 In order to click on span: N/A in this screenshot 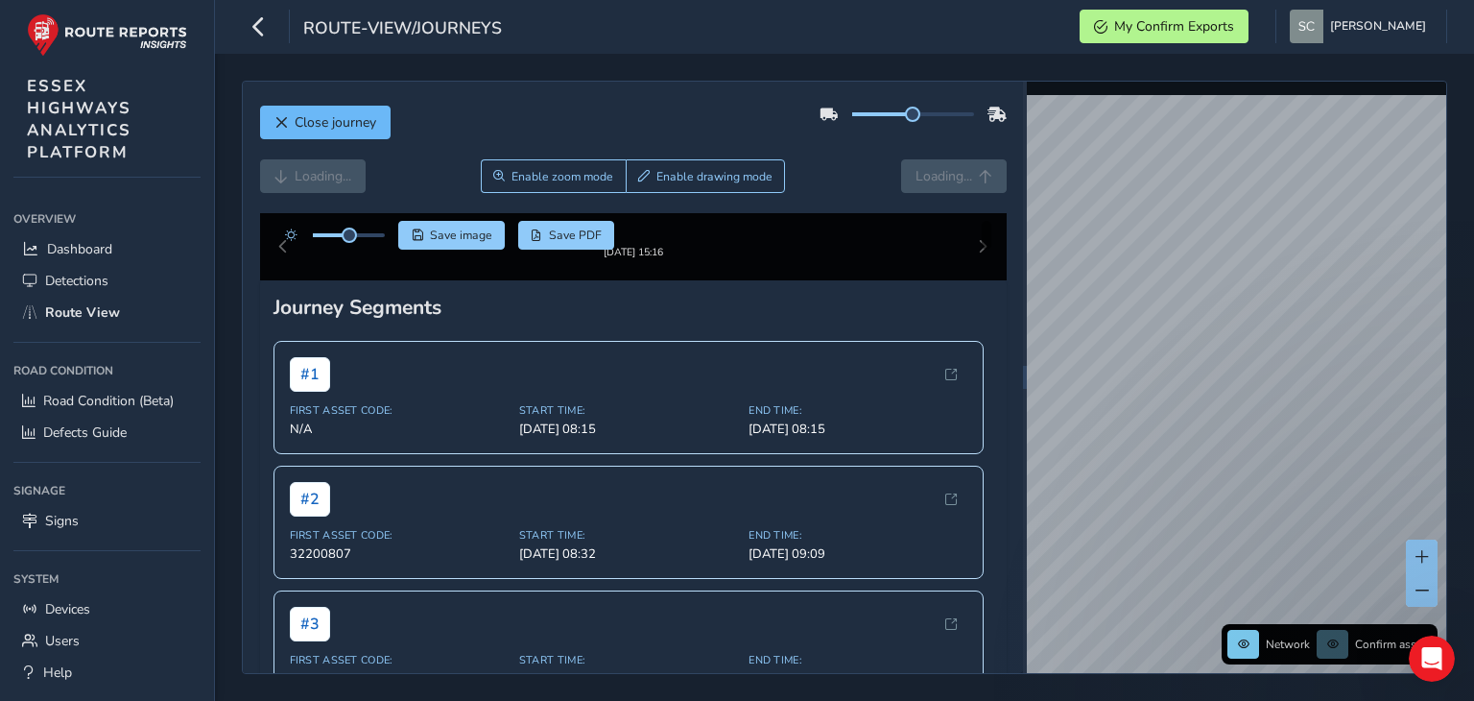, I will do `click(398, 444)`.